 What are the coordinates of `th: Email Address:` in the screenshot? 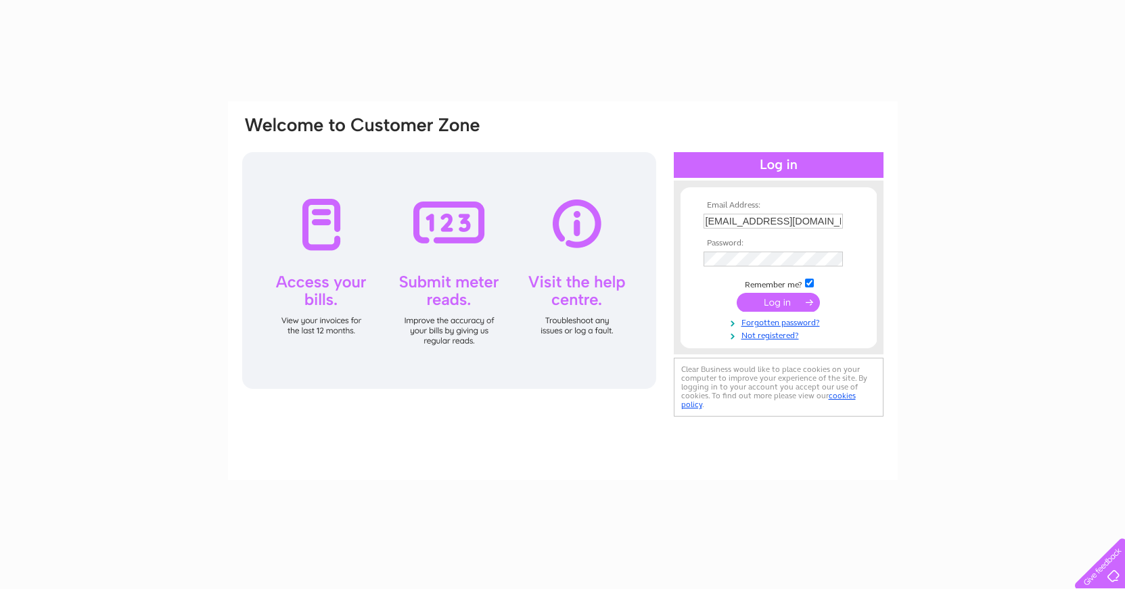 It's located at (778, 206).